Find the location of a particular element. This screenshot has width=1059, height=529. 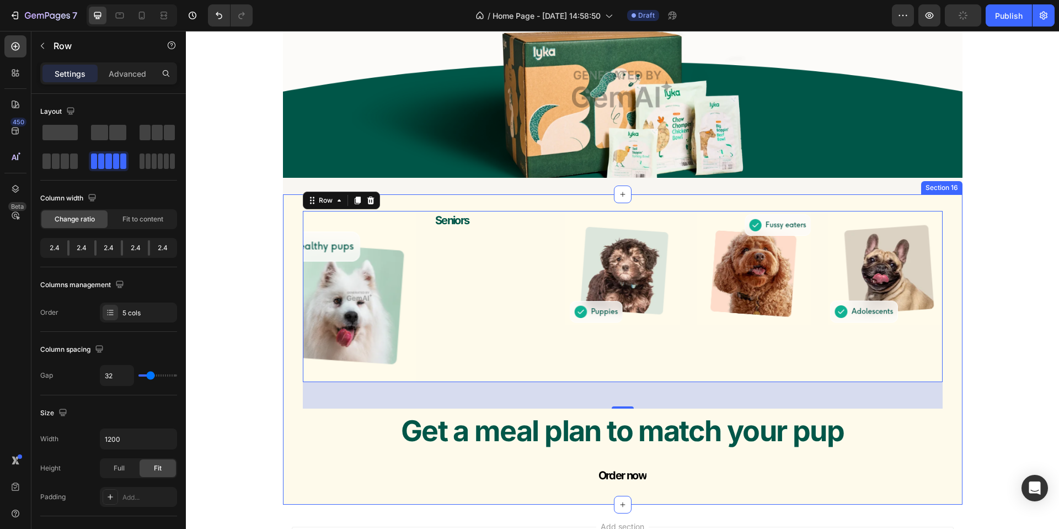

div: 450 is located at coordinates (18, 122).